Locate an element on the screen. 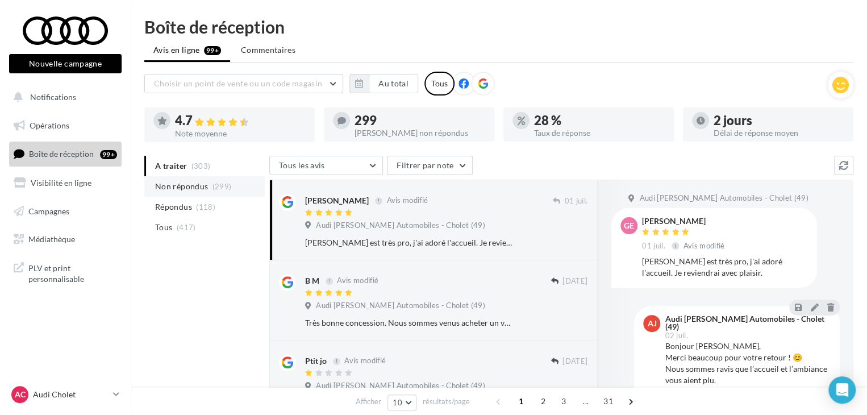  div: Tous is located at coordinates (439, 83).